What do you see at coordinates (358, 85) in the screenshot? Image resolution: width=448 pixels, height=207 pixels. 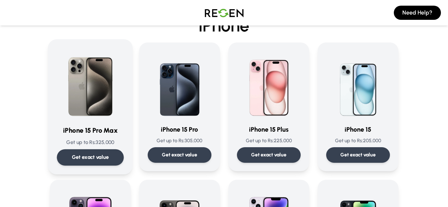 I see `img: iPhone 15` at bounding box center [358, 85].